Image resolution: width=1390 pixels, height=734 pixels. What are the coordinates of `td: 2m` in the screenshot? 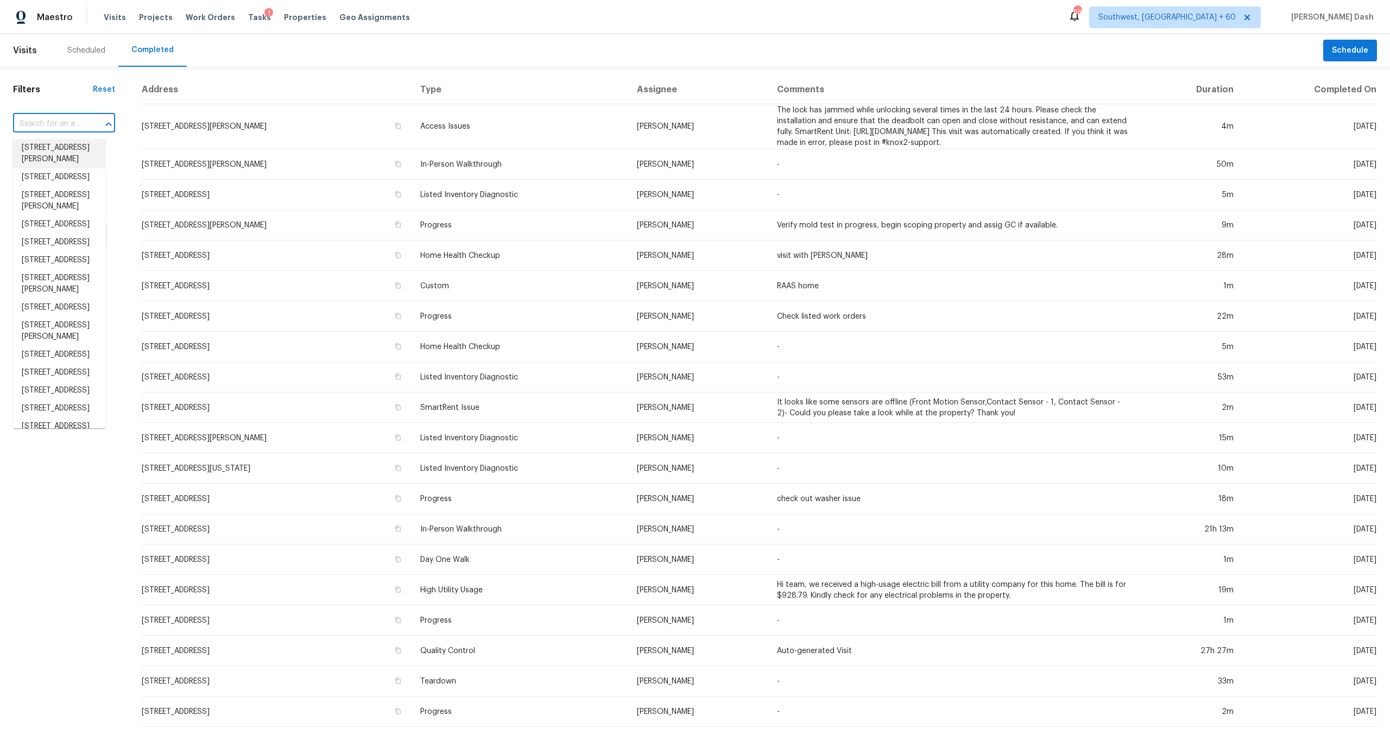 It's located at (1191, 712).